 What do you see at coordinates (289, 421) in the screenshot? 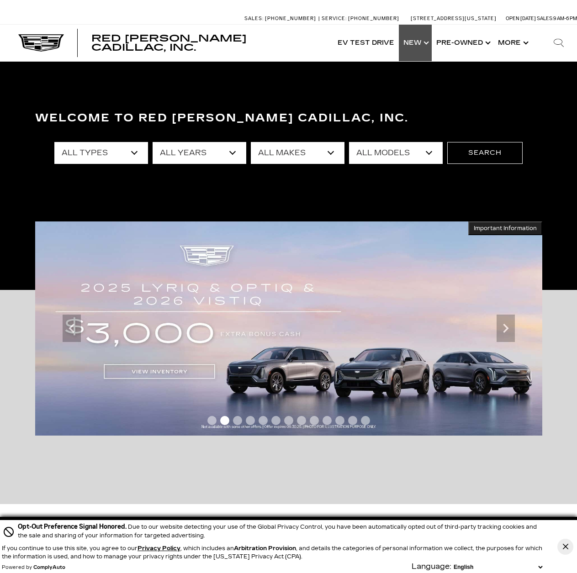
I see `span: Go to slide 7` at bounding box center [289, 421].